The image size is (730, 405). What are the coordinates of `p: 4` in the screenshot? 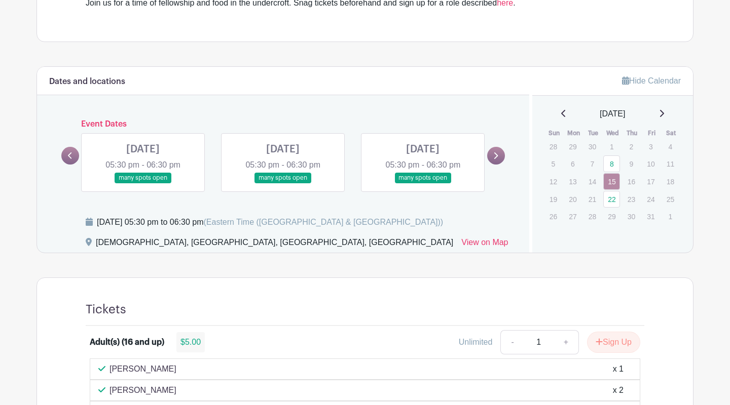 It's located at (670, 146).